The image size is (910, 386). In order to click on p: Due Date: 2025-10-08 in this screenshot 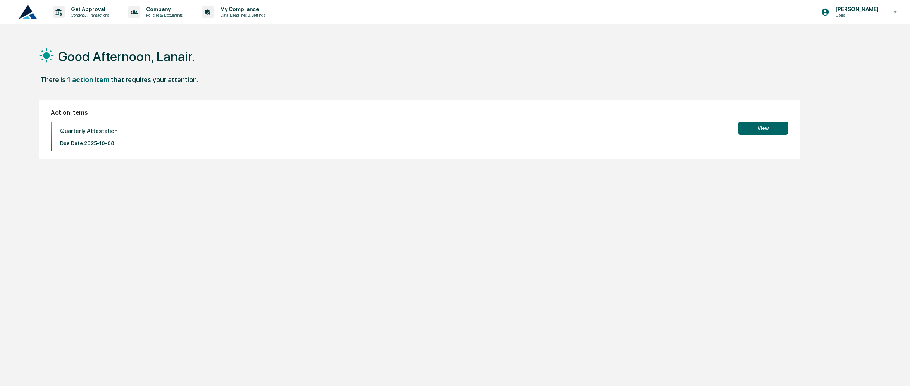, I will do `click(89, 143)`.